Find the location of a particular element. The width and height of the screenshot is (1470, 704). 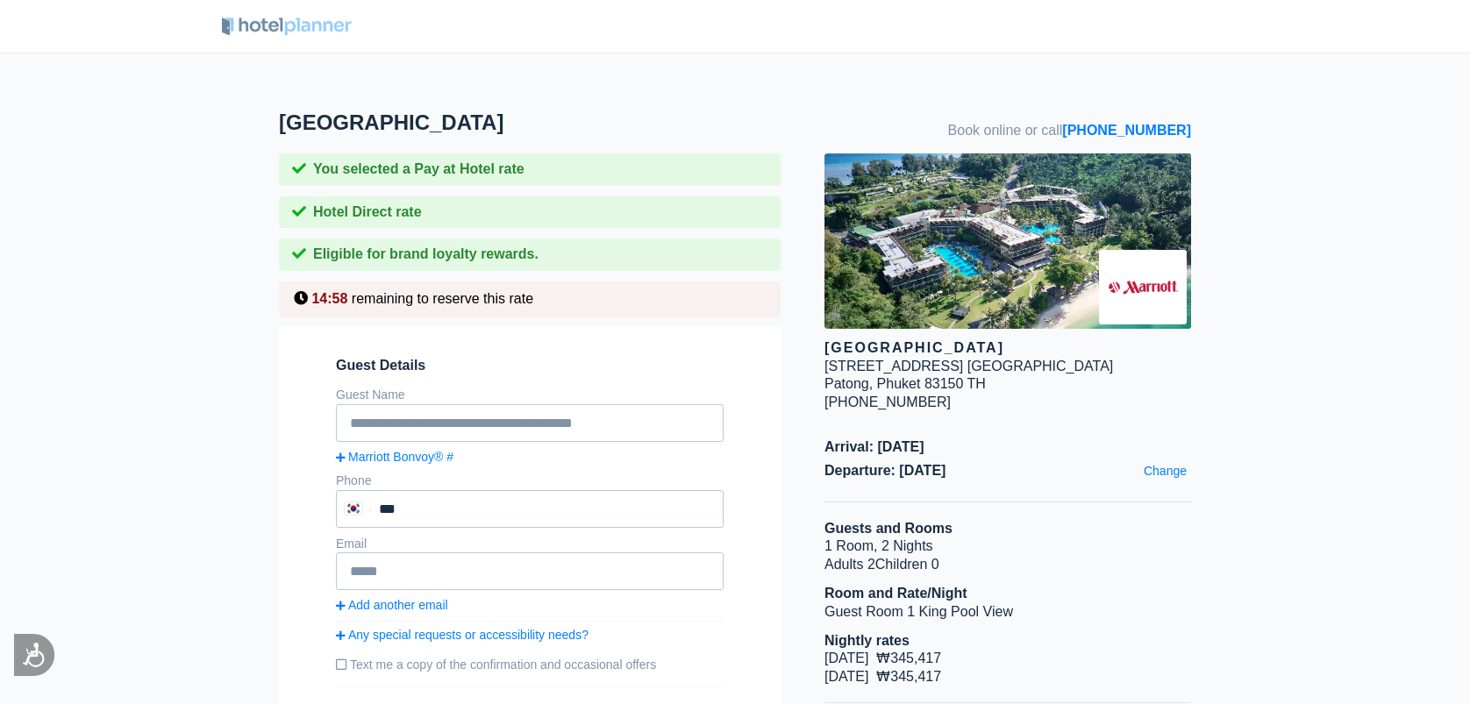

li: 1 Room, 2 Nights is located at coordinates (1008, 546).